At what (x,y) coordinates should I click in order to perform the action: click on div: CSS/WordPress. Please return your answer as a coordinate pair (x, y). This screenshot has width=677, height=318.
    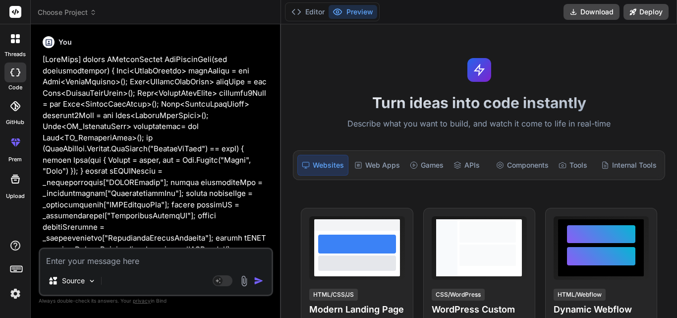
    Looking at the image, I should click on (458, 294).